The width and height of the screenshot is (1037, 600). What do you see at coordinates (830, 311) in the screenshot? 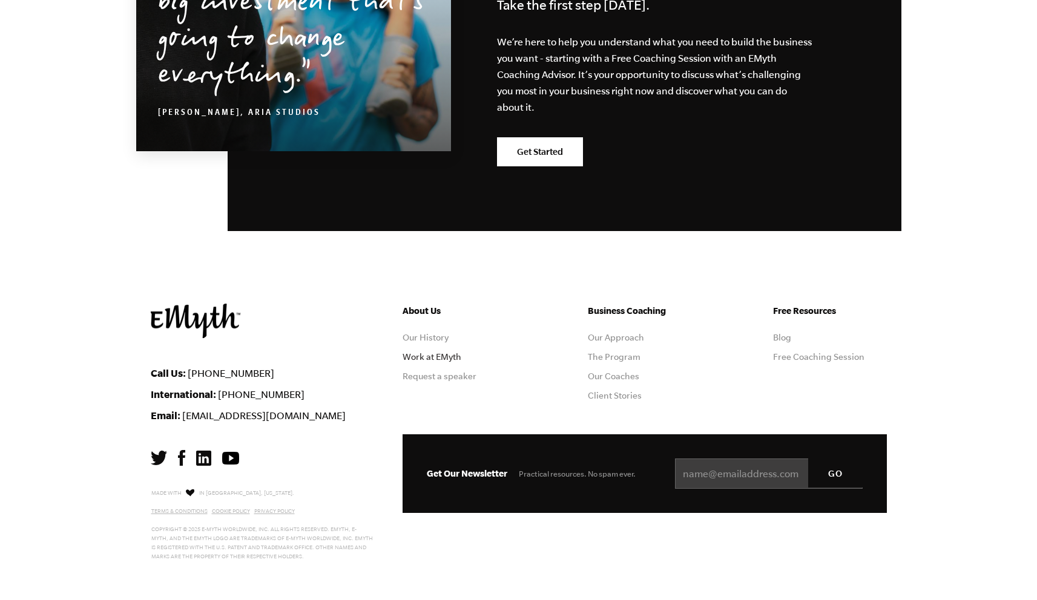
I see `h5: Free Resources` at bounding box center [830, 311].